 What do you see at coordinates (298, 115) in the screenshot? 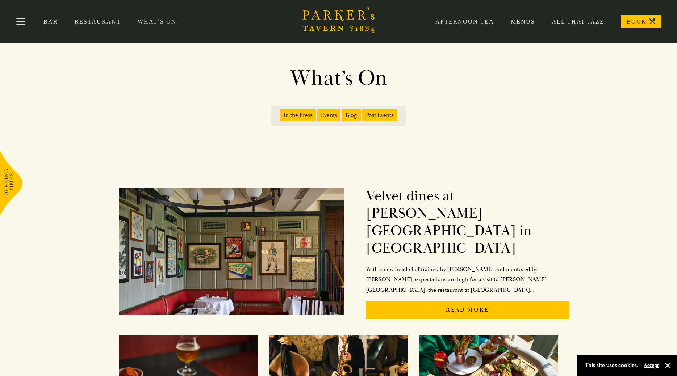
I see `span: In the Press` at bounding box center [298, 115].